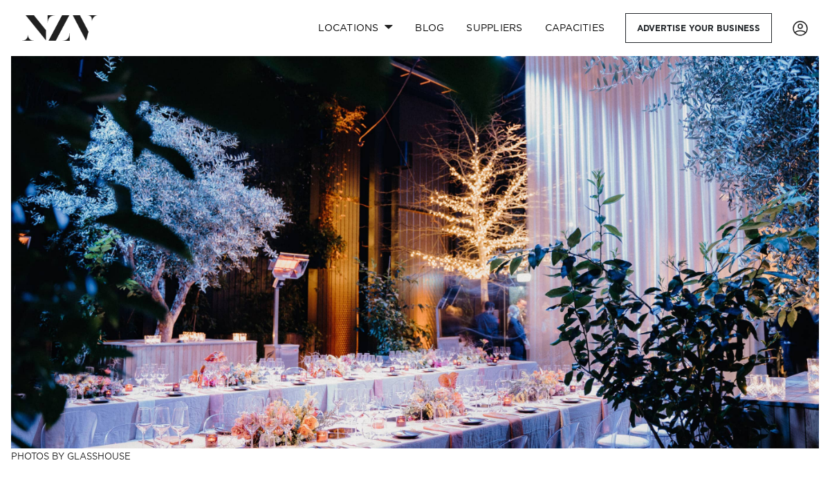 This screenshot has height=492, width=830. Describe the element at coordinates (415, 455) in the screenshot. I see `h3: Photos by Glasshouse` at that location.